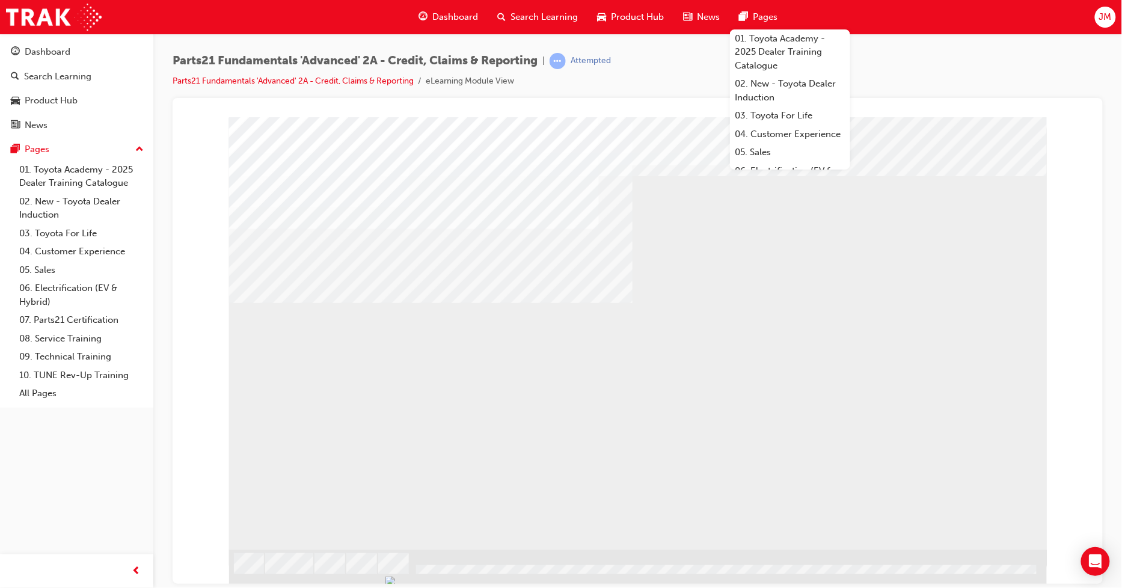 Image resolution: width=1122 pixels, height=588 pixels. Describe the element at coordinates (58, 76) in the screenshot. I see `div: Search Learning` at that location.